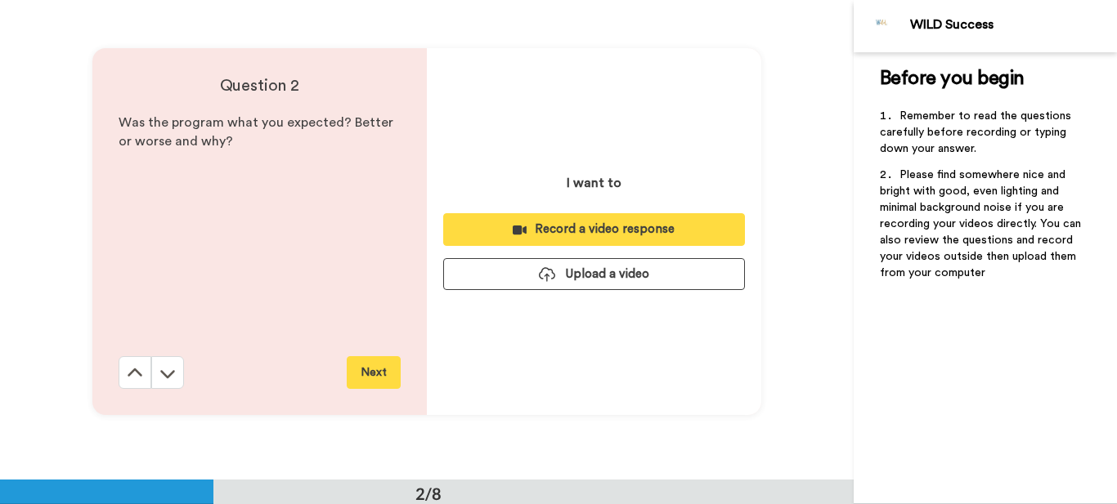 The height and width of the screenshot is (504, 1117). I want to click on div: Record a video response, so click(594, 229).